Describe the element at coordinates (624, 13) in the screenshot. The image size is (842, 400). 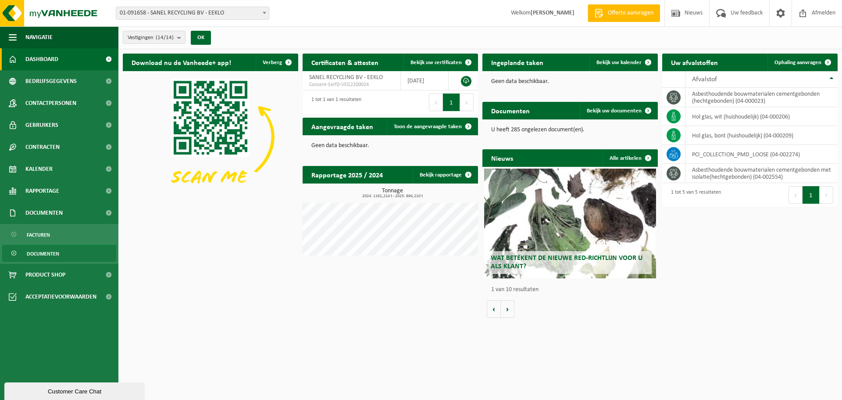
I see `a: Offerte aanvragen` at that location.